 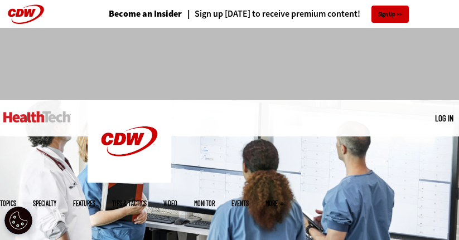 What do you see at coordinates (240, 204) in the screenshot?
I see `a: Events` at bounding box center [240, 204].